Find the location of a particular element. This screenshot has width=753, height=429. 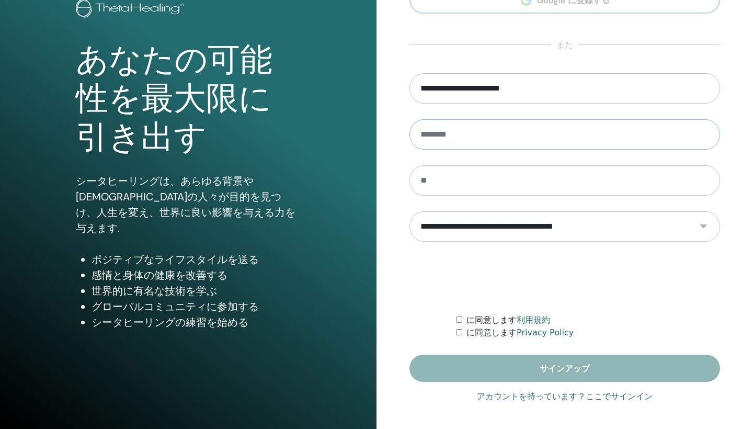

span: また is located at coordinates (564, 45).